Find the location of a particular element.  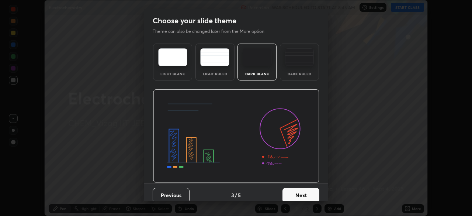

div: Dark Blank is located at coordinates (257, 74).